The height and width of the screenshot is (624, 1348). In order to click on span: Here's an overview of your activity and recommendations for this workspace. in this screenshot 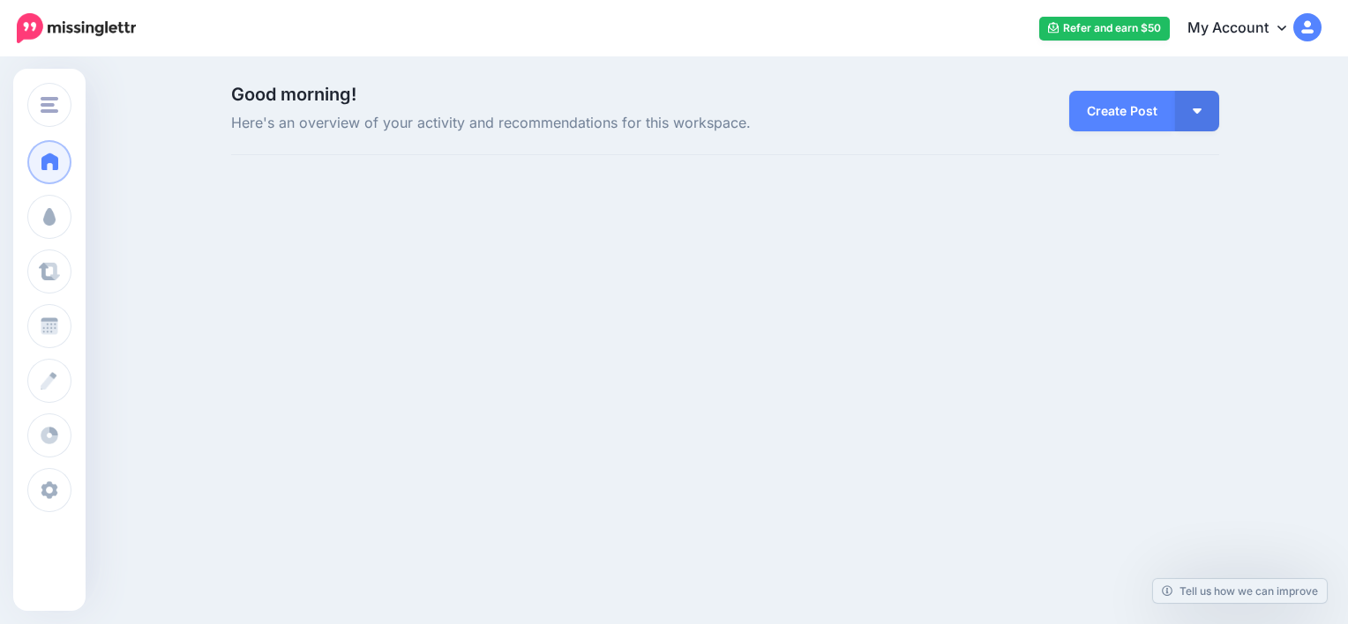, I will do `click(556, 123)`.